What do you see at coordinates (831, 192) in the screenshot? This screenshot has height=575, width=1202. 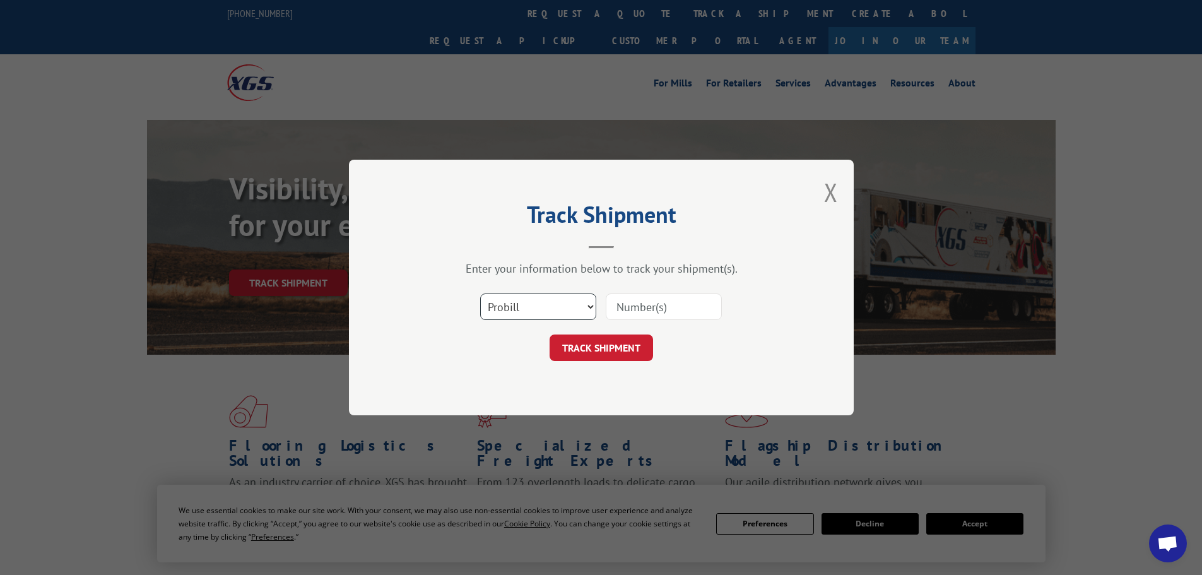 I see `button: Close modal` at bounding box center [831, 192].